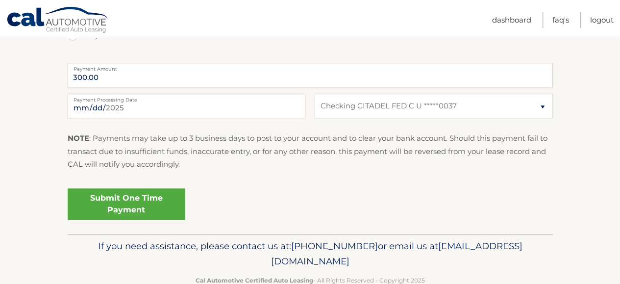  Describe the element at coordinates (58, 21) in the screenshot. I see `a: Cal Automotive` at that location.